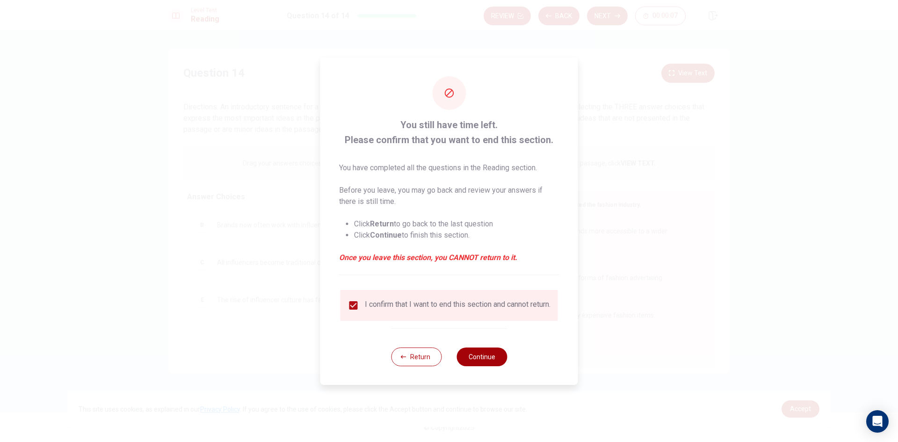  I want to click on button: Return, so click(416, 357).